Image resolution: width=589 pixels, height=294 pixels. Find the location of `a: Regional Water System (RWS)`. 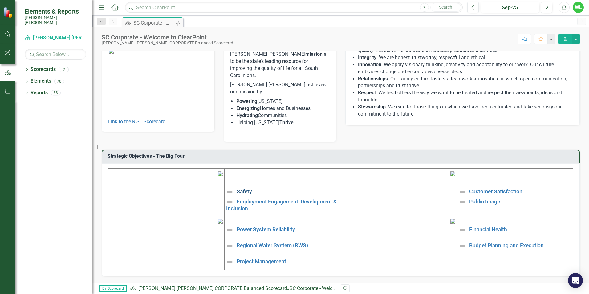

a: Regional Water System (RWS) is located at coordinates (272, 245).